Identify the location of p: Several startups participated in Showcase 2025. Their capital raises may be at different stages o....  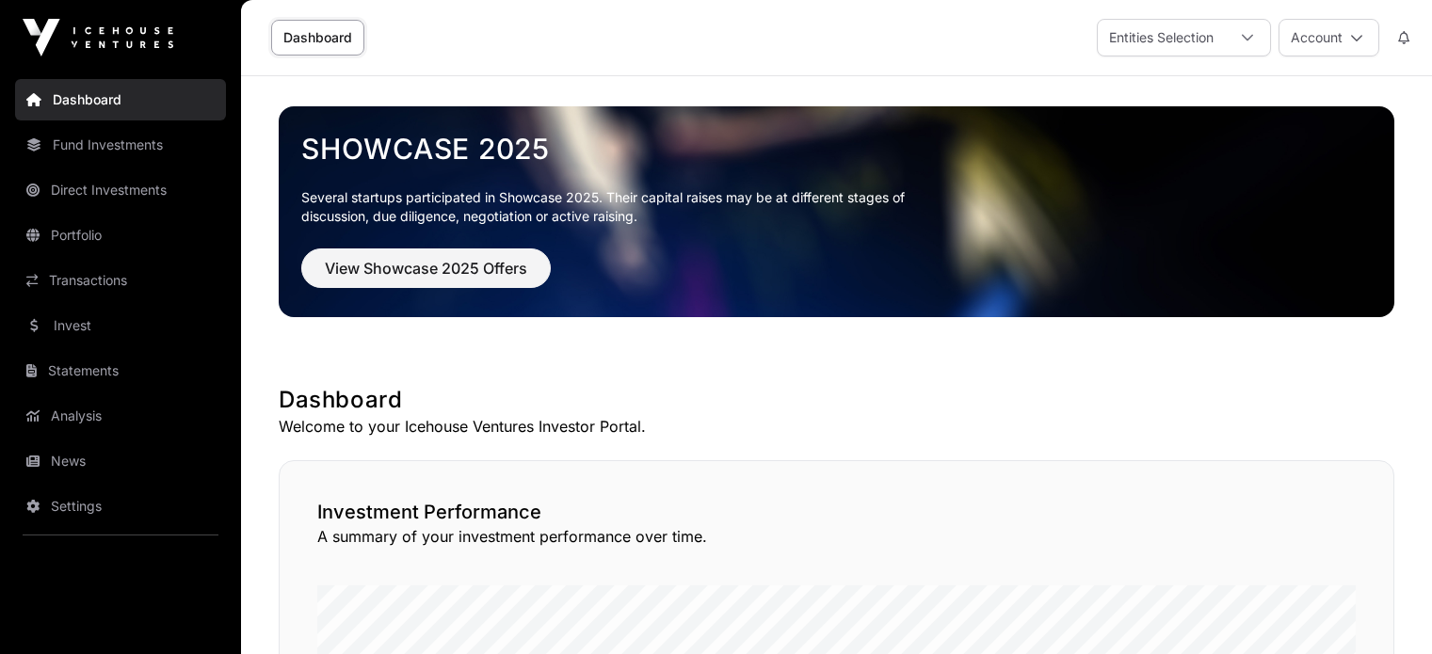
(618, 207).